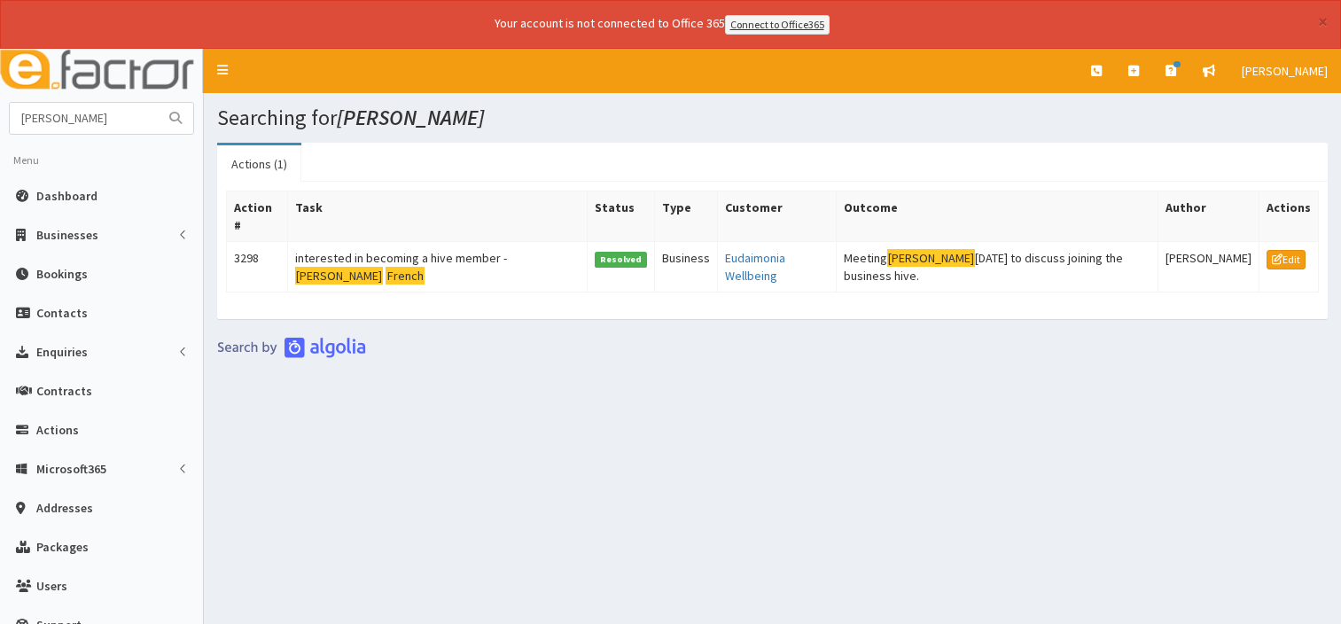 This screenshot has height=624, width=1341. What do you see at coordinates (58, 430) in the screenshot?
I see `span: Actions` at bounding box center [58, 430].